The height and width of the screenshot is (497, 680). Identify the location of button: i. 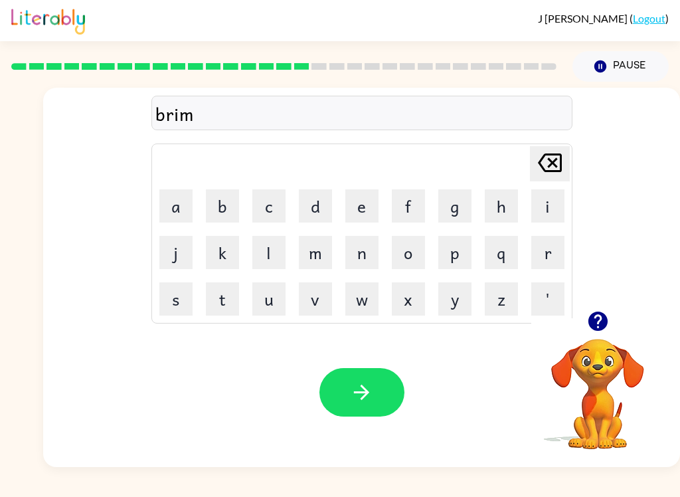
(548, 206).